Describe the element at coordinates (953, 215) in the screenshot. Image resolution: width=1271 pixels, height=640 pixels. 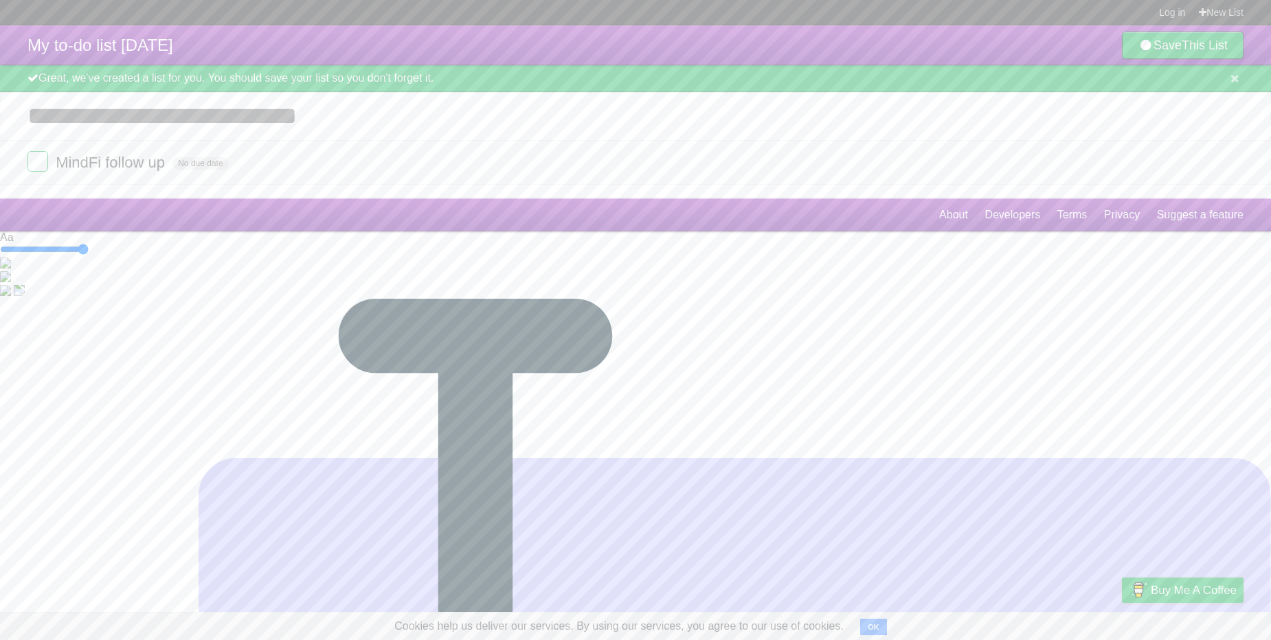
I see `a: About` at that location.